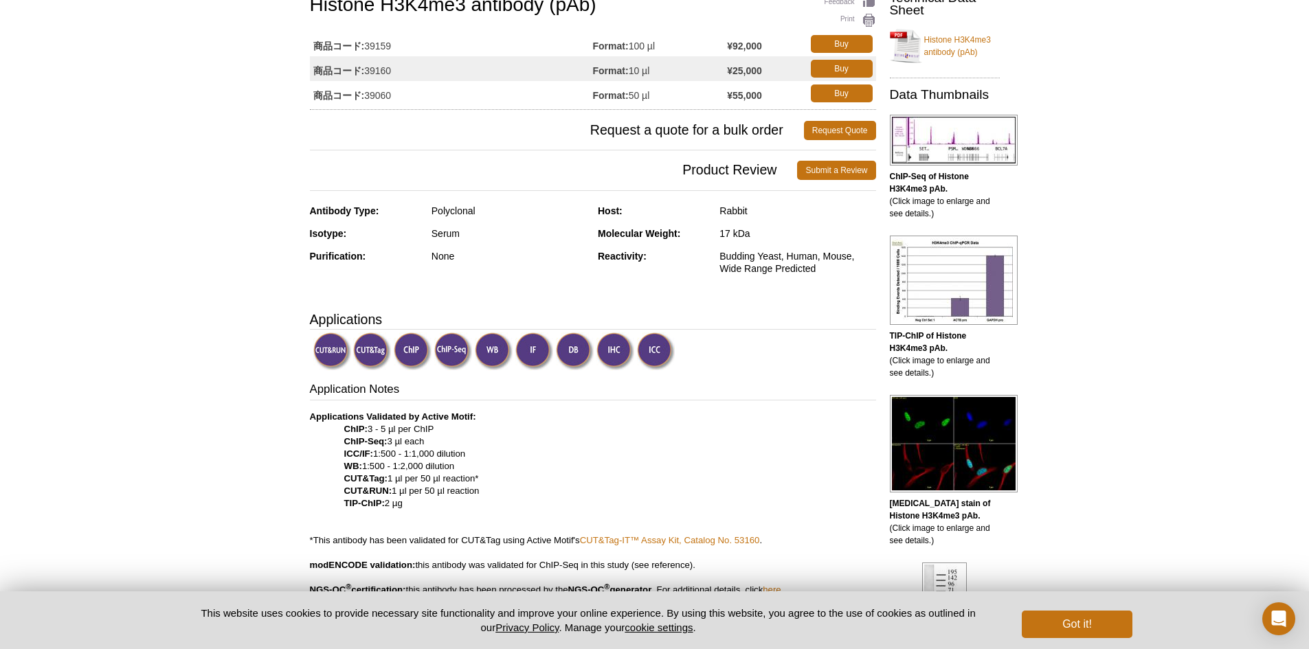 The height and width of the screenshot is (649, 1309). What do you see at coordinates (509, 256) in the screenshot?
I see `div: None` at bounding box center [509, 256].